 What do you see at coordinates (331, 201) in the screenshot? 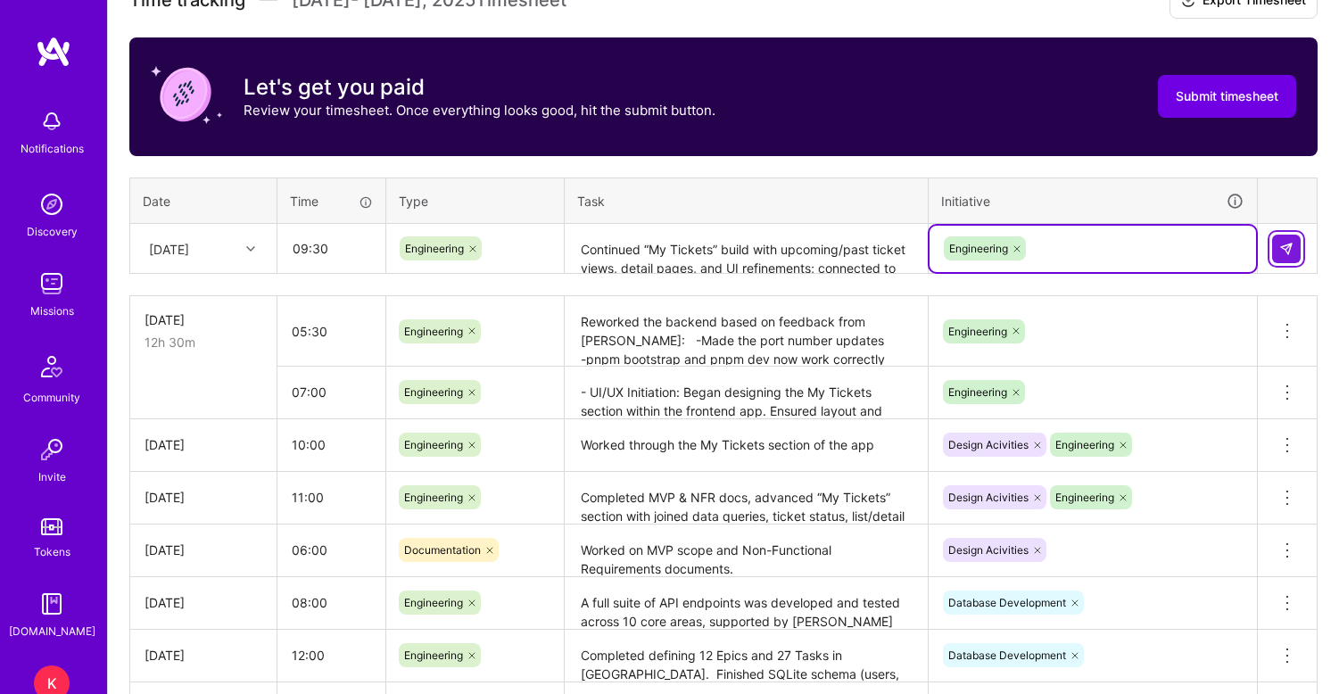
I see `div: Time` at bounding box center [331, 201].